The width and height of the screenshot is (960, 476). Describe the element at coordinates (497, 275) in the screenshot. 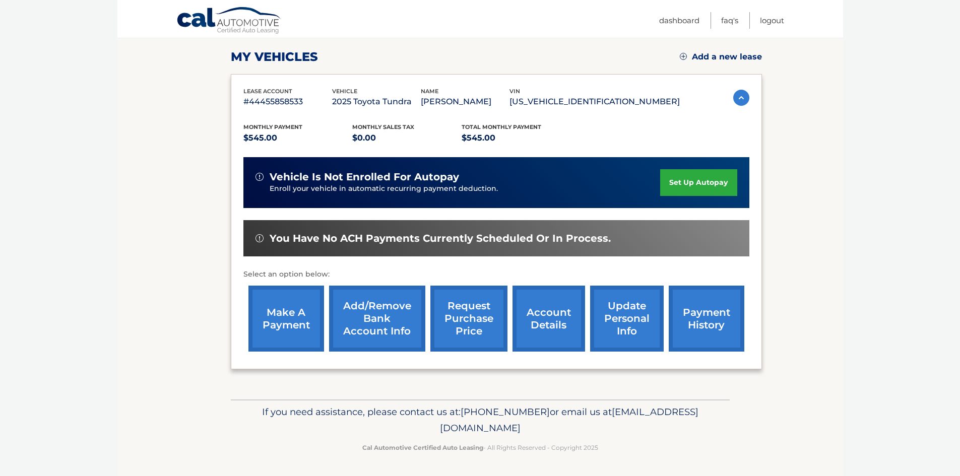

I see `p: Select an option below:` at that location.